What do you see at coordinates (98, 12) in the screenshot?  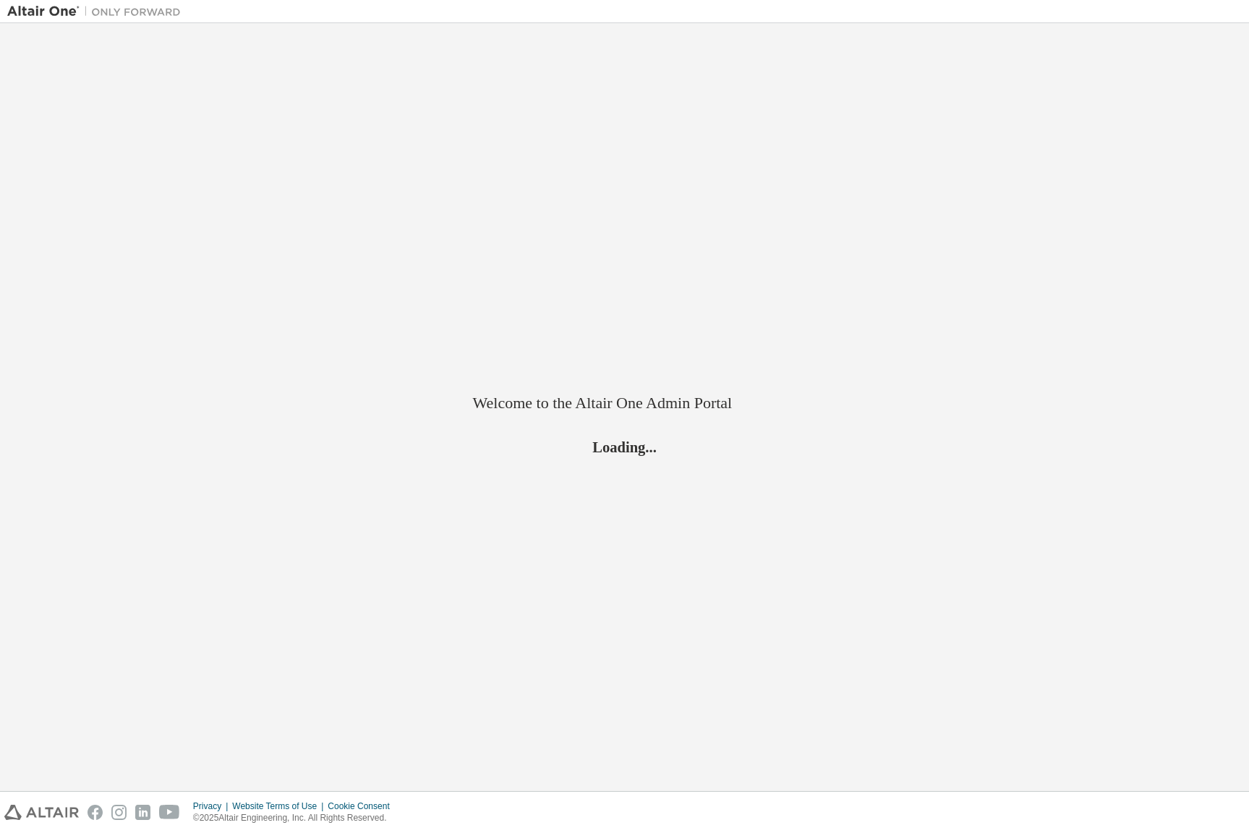 I see `img: Altair One` at bounding box center [98, 12].